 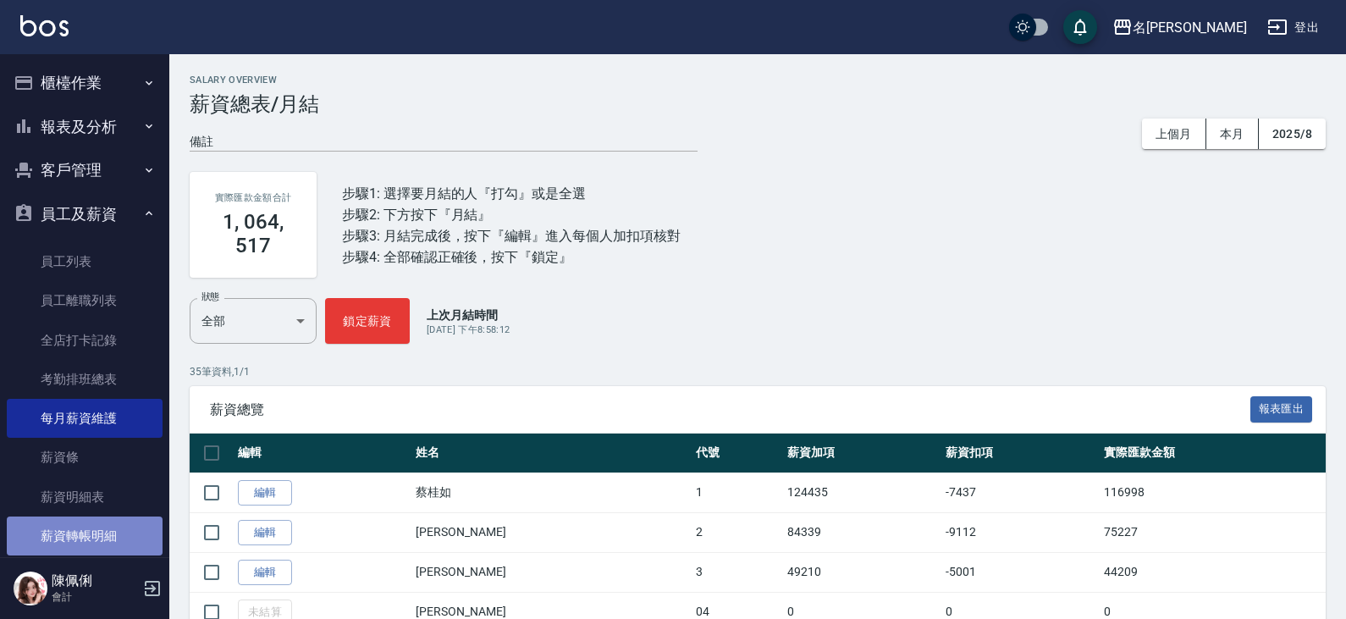 What do you see at coordinates (511, 193) in the screenshot?
I see `div: 步驟1: 選擇要月結的人『打勾』或是全選` at bounding box center [511, 193].